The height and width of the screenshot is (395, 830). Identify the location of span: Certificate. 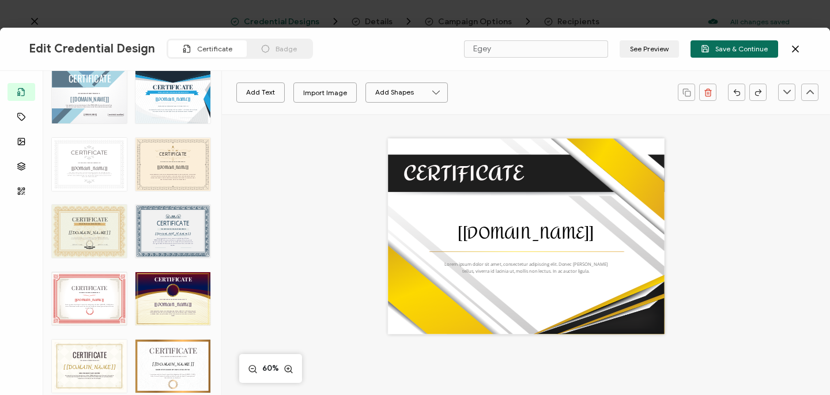
(214, 48).